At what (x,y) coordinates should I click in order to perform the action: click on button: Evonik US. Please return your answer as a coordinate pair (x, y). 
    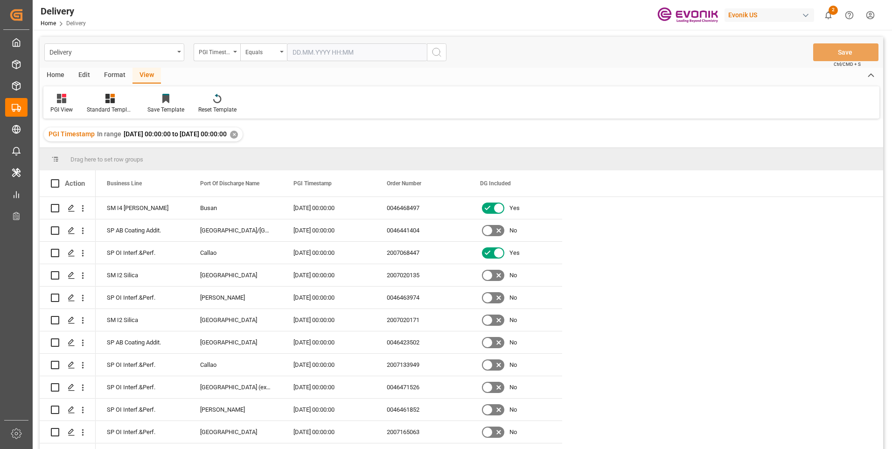
    Looking at the image, I should click on (771, 15).